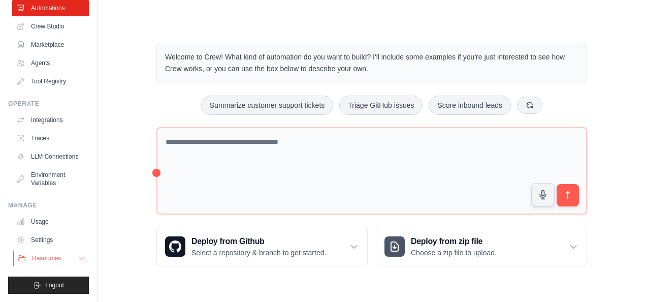 This screenshot has width=646, height=302. Describe the element at coordinates (50, 138) in the screenshot. I see `a: Traces` at that location.